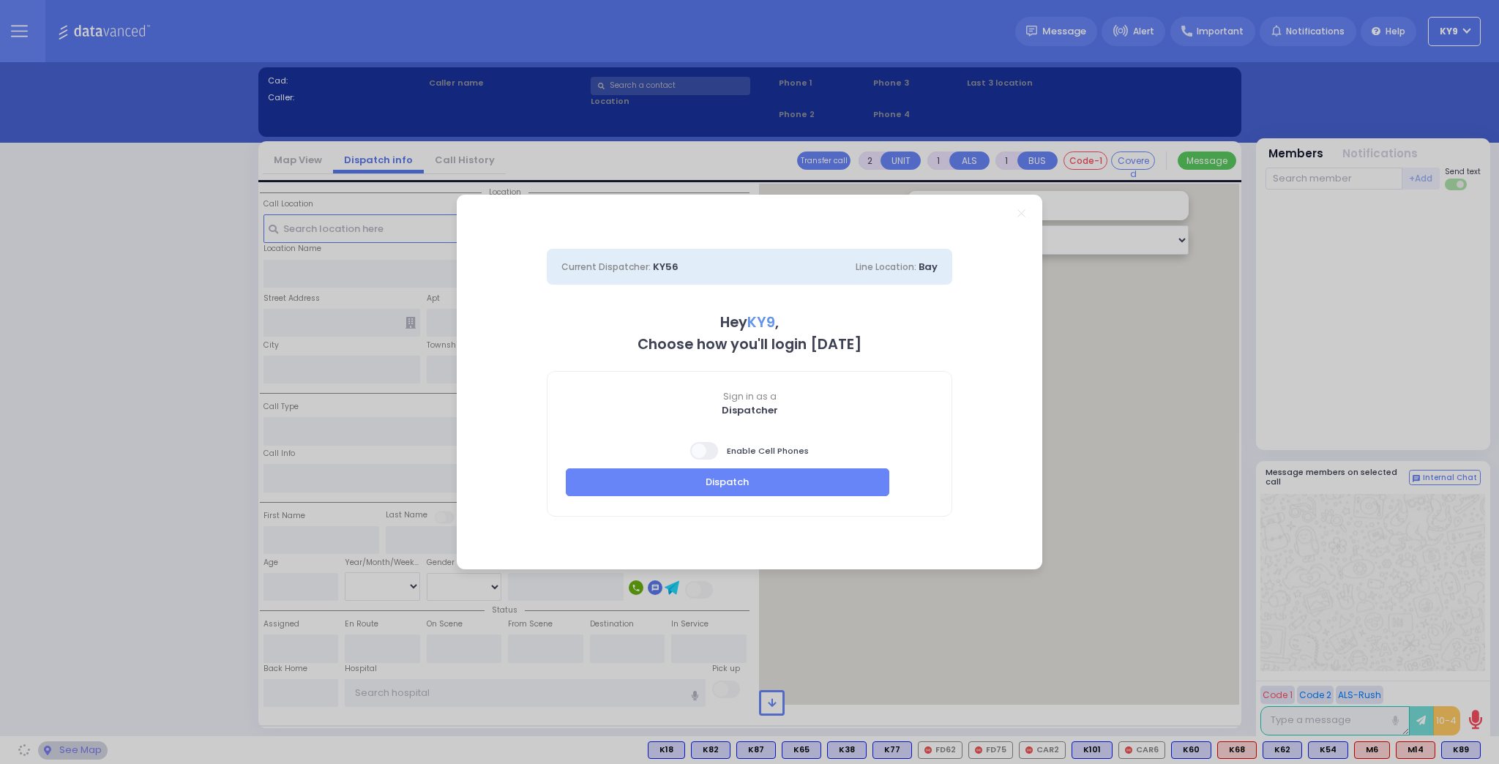 The height and width of the screenshot is (764, 1499). Describe the element at coordinates (928, 266) in the screenshot. I see `span: Bay` at that location.